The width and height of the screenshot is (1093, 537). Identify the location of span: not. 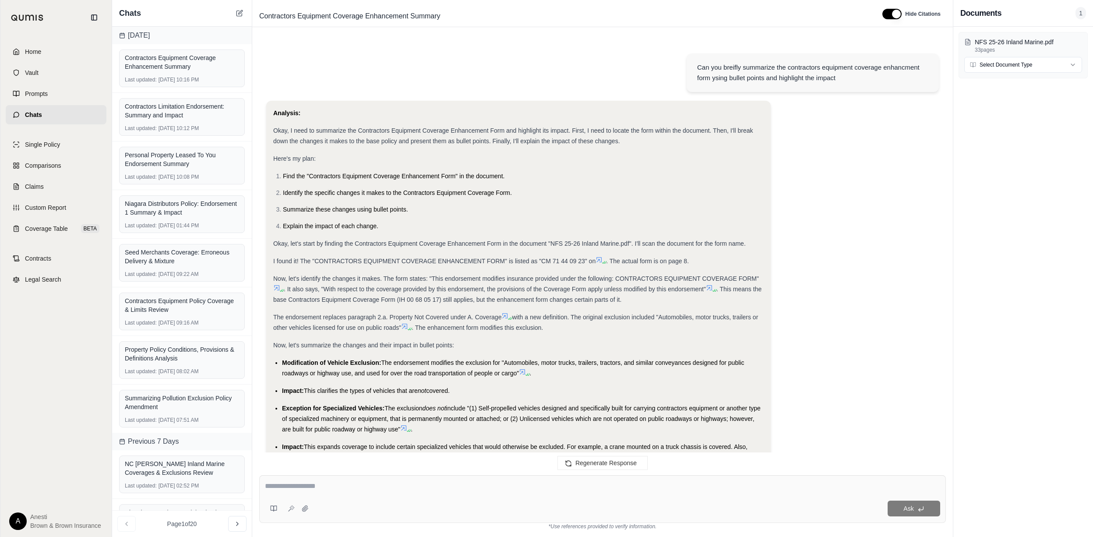
(422, 391).